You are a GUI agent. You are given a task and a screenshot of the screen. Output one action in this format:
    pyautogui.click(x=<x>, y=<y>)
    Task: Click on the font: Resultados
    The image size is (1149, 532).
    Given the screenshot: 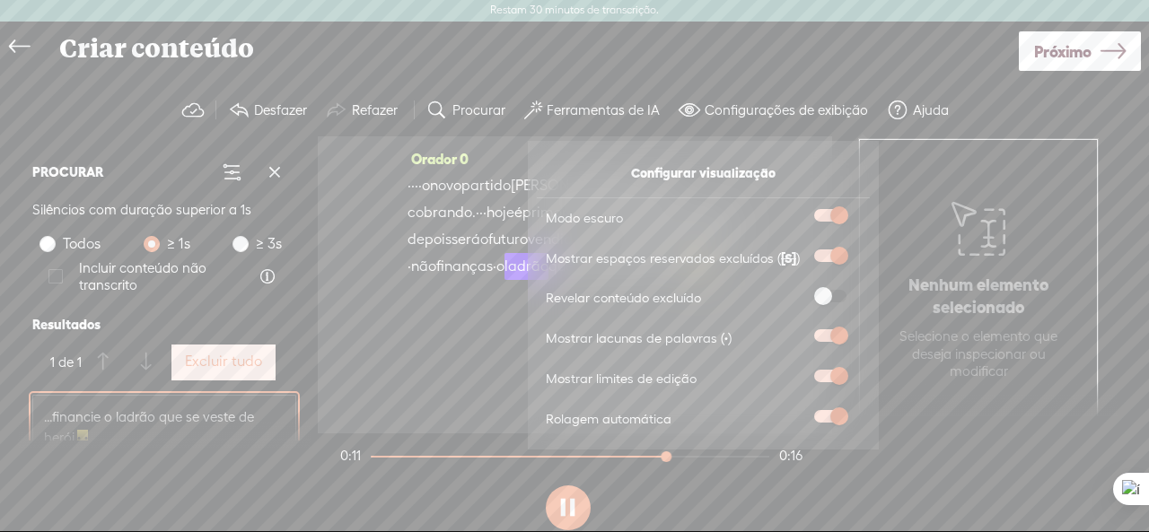 What is the action you would take?
    pyautogui.click(x=66, y=324)
    